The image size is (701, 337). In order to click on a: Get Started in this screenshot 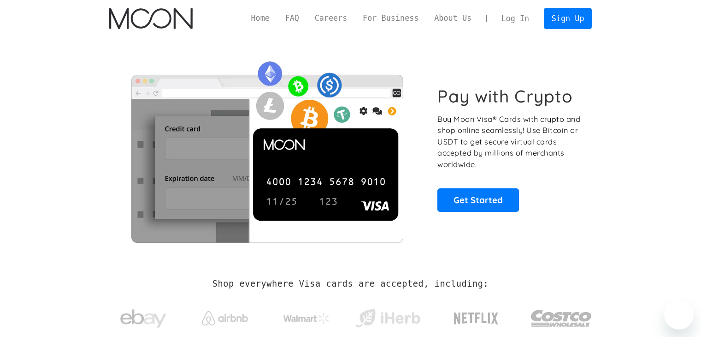, I will do `click(478, 200)`.